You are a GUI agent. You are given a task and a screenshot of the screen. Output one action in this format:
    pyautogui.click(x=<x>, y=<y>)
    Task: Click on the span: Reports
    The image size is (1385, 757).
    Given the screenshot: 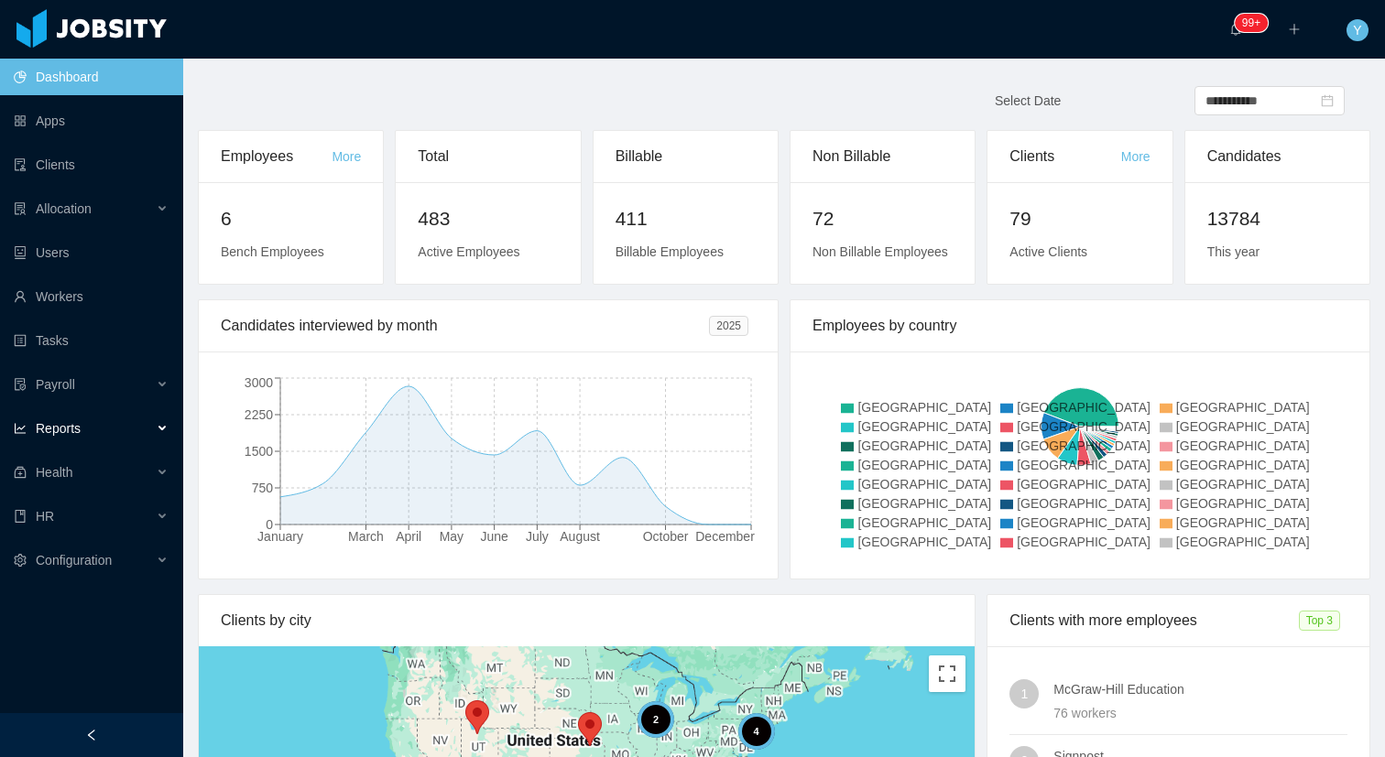 What is the action you would take?
    pyautogui.click(x=58, y=429)
    